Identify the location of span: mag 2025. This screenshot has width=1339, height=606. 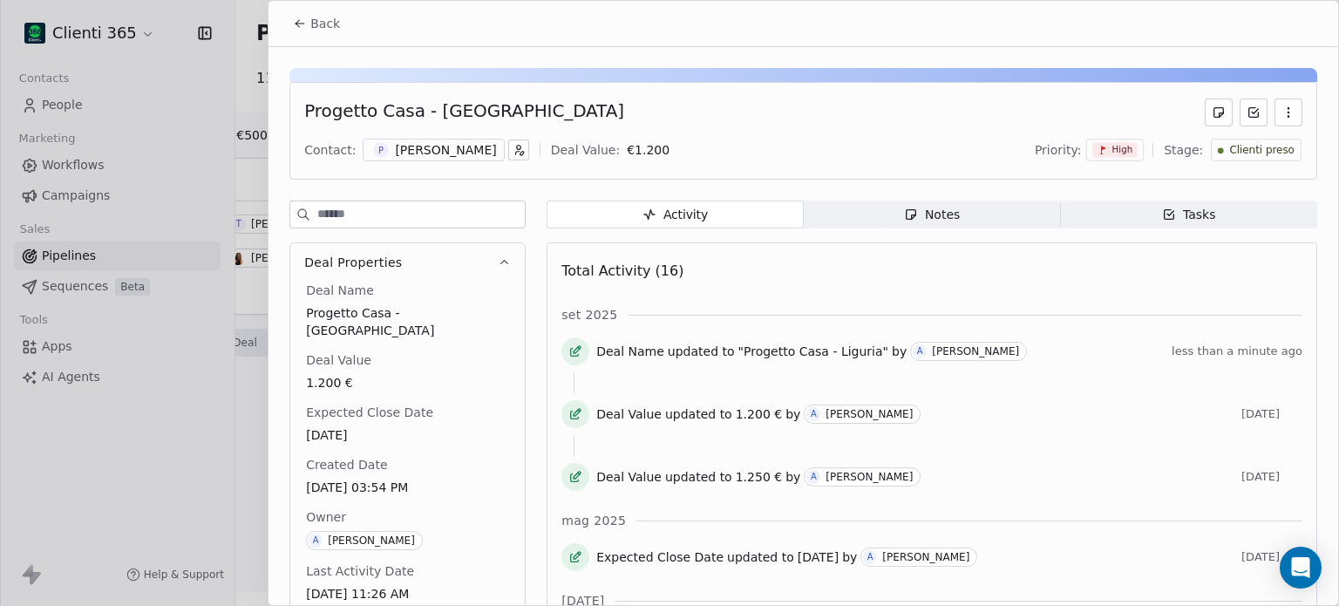
(594, 521).